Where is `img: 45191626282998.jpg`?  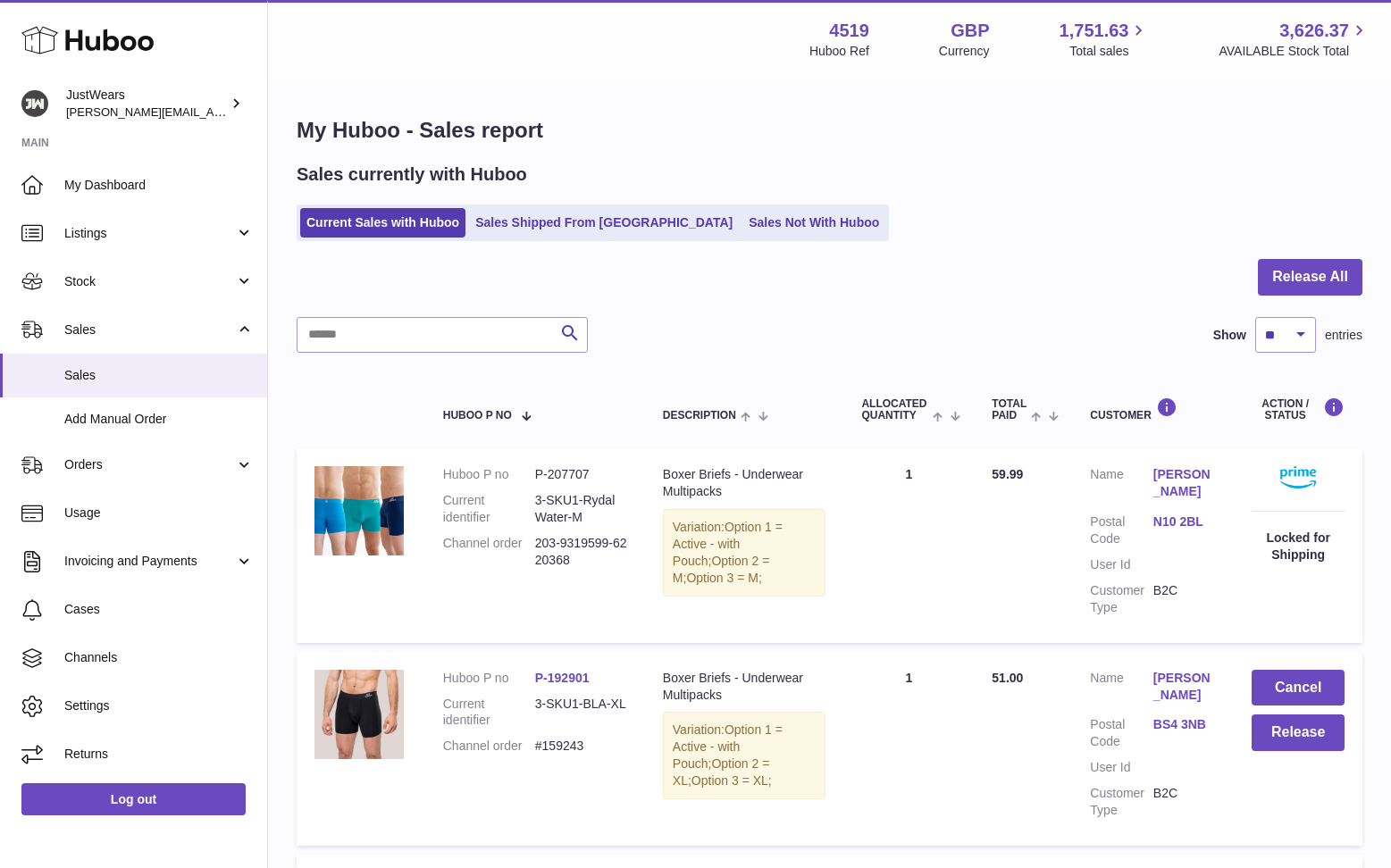 img: 45191626282998.jpg is located at coordinates (359, 715).